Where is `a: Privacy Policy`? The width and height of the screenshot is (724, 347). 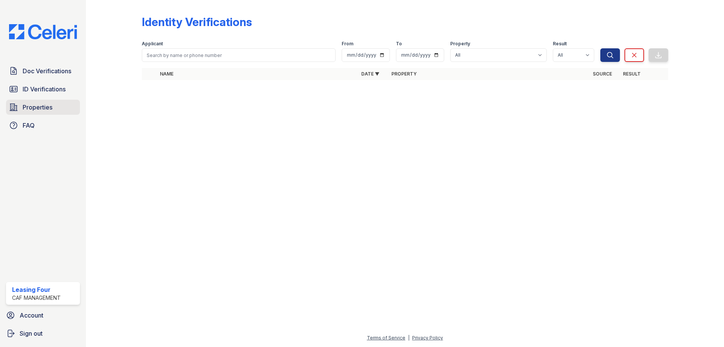 a: Privacy Policy is located at coordinates (428, 337).